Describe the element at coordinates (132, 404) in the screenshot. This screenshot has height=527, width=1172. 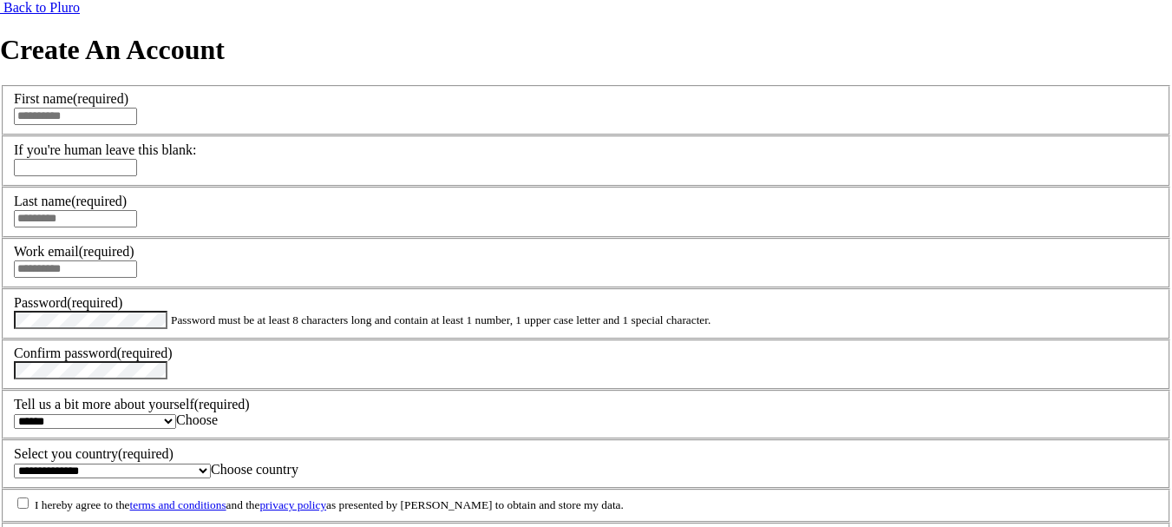
I see `label: Tell us a bit more about yourself` at that location.